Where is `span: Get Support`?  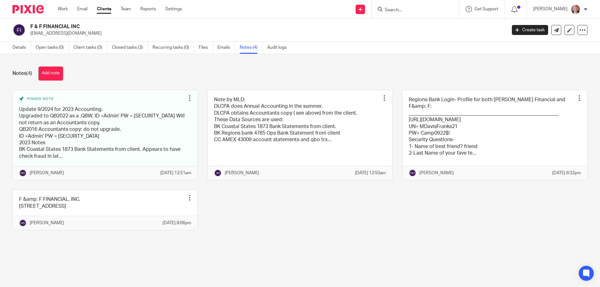
span: Get Support is located at coordinates (486, 9).